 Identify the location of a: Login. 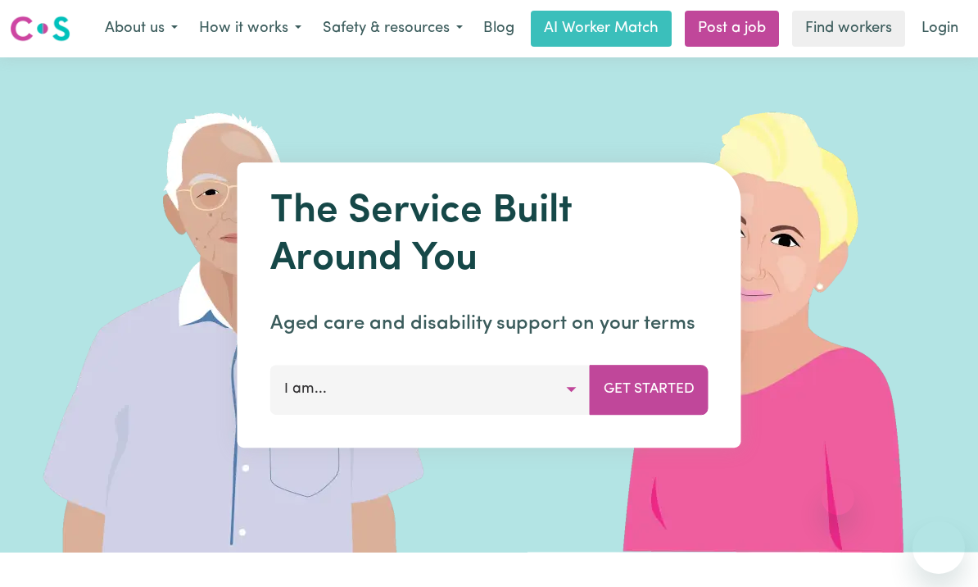
(940, 29).